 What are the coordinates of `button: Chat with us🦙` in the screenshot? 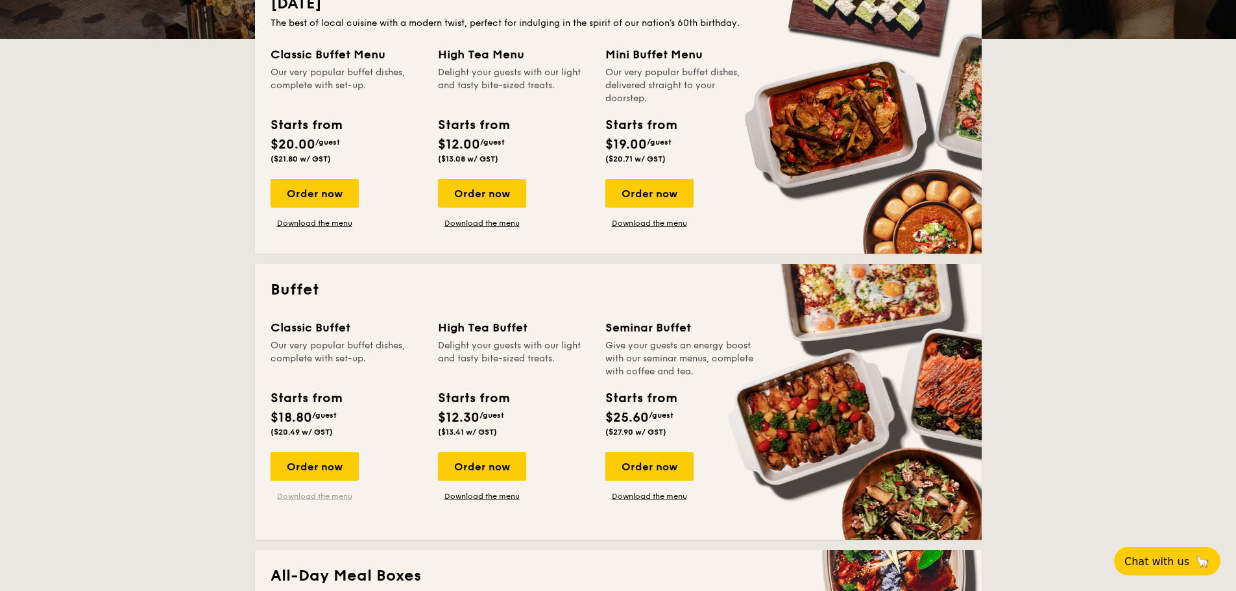 It's located at (1167, 561).